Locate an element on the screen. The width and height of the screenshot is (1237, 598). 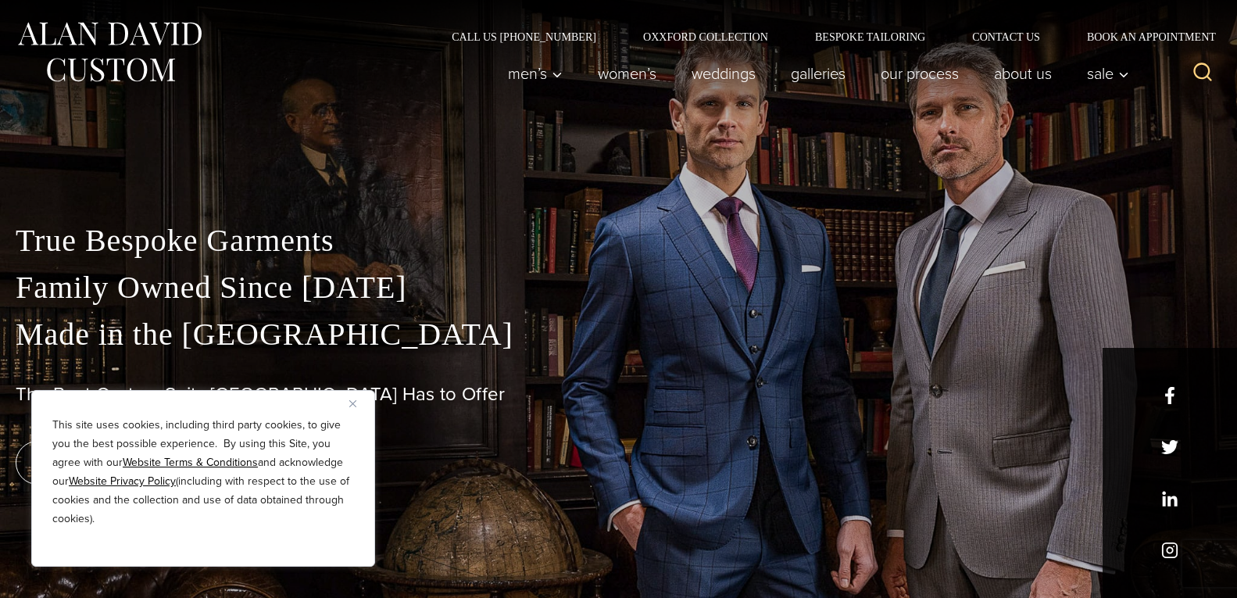
img: Close is located at coordinates (352, 403).